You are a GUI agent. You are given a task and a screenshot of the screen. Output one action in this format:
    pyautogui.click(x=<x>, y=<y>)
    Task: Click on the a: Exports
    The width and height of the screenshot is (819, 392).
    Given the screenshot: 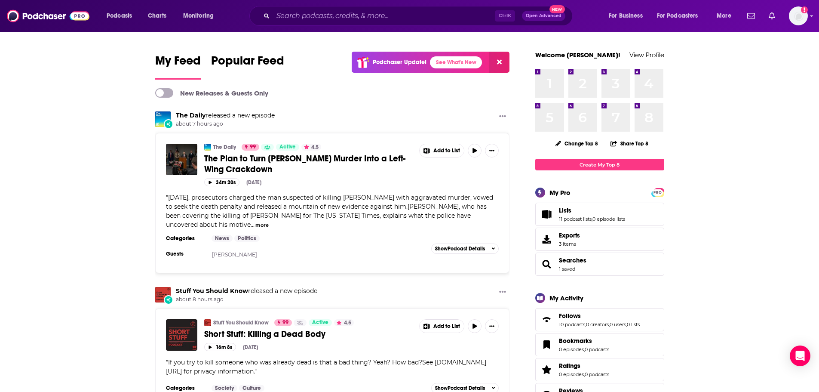 What is the action you would take?
    pyautogui.click(x=600, y=239)
    